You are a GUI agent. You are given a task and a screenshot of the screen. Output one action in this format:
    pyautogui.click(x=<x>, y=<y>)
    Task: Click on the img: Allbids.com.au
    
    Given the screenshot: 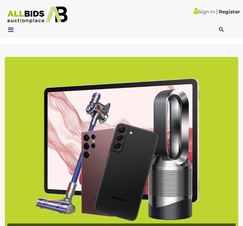 What is the action you would take?
    pyautogui.click(x=37, y=15)
    